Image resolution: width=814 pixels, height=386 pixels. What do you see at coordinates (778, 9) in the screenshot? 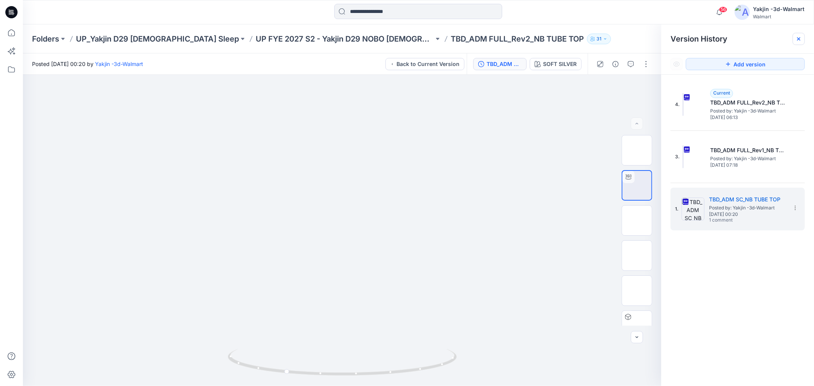
I see `div: Yakjin -3d-Walmart` at bounding box center [778, 9].